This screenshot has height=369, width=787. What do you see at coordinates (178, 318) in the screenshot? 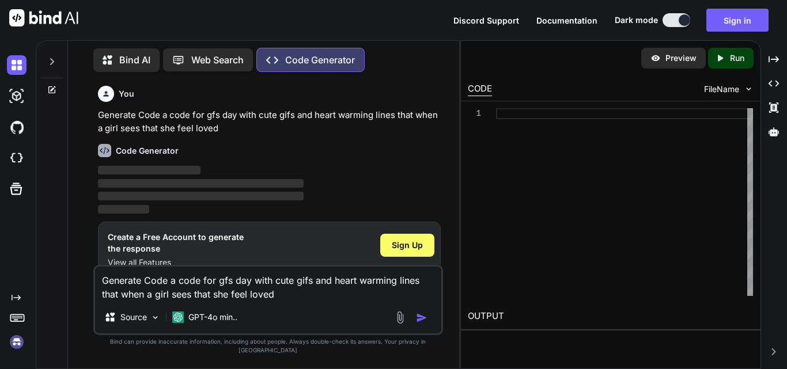
I see `img: GPT-4o mini` at bounding box center [178, 318].